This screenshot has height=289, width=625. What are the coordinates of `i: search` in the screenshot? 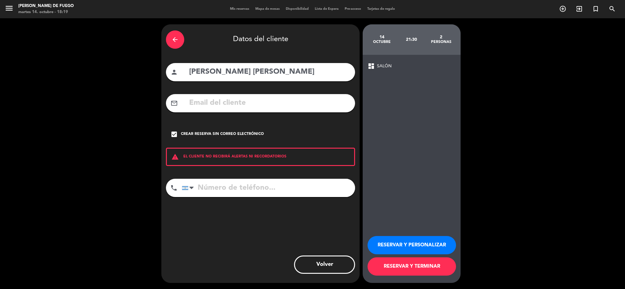 It's located at (612, 9).